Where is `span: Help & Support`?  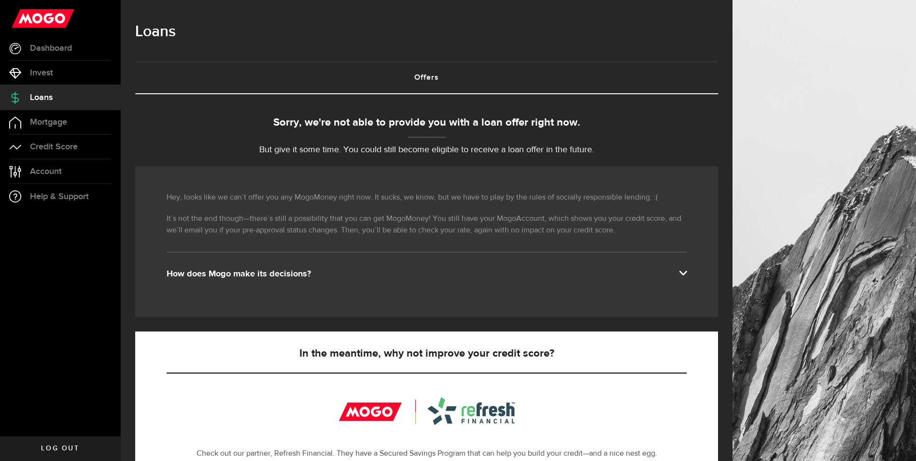 span: Help & Support is located at coordinates (59, 197).